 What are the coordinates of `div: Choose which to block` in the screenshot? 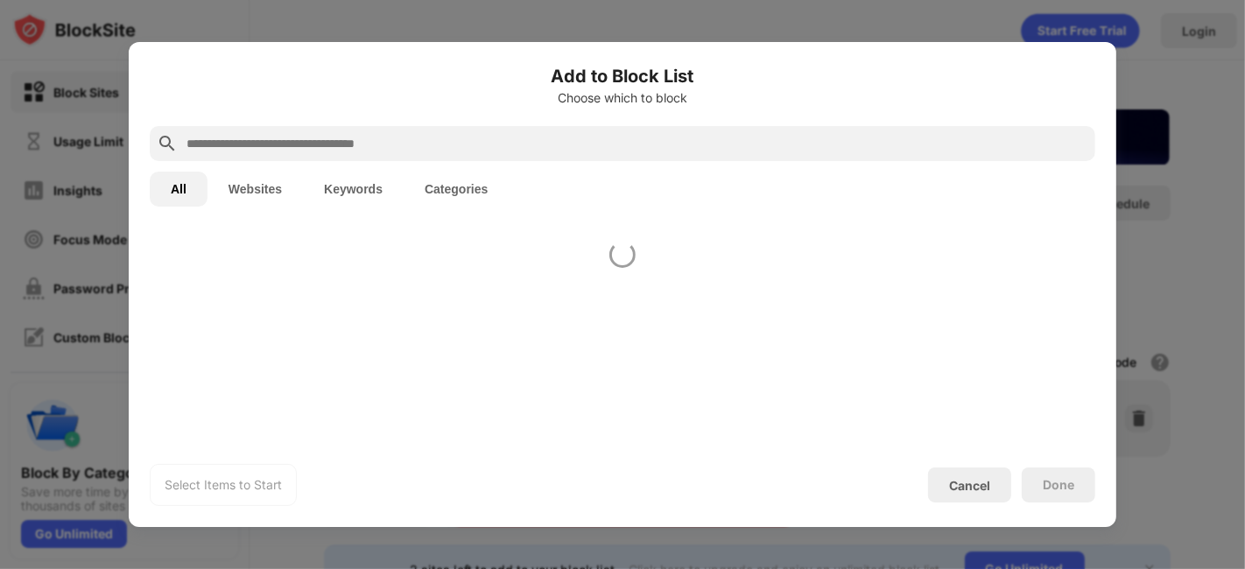 It's located at (622, 98).